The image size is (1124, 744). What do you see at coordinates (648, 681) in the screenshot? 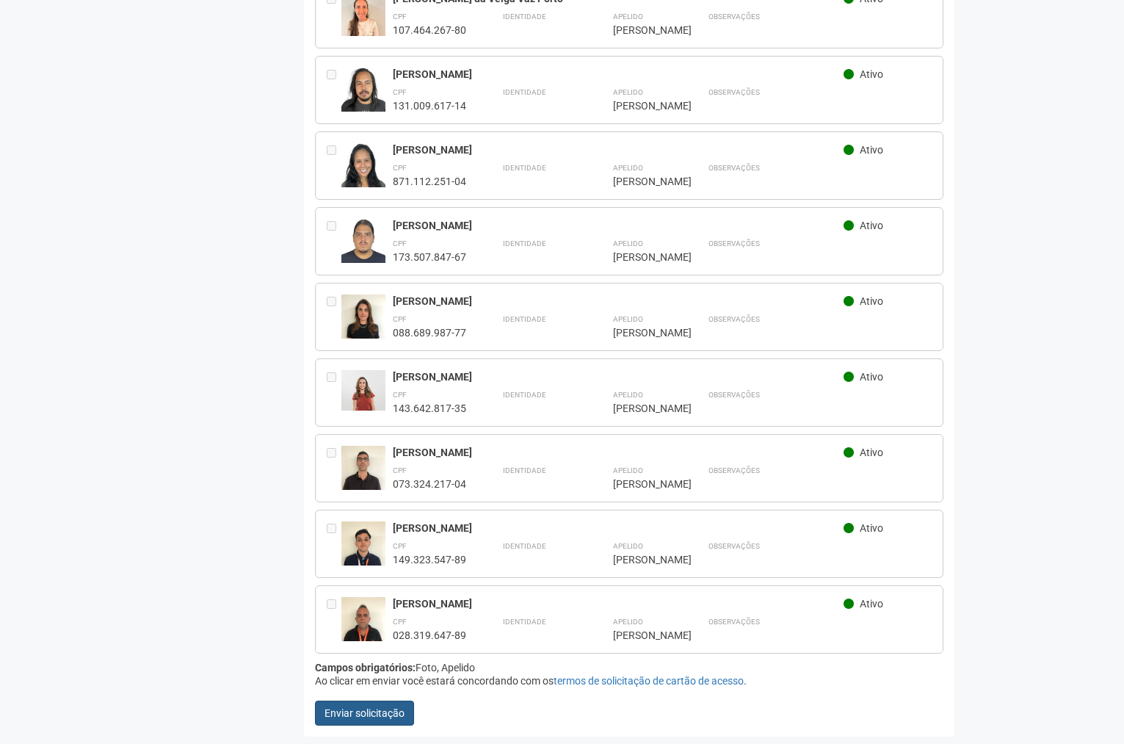
I see `a: termos de solicitação de cartão de acesso` at bounding box center [648, 681].